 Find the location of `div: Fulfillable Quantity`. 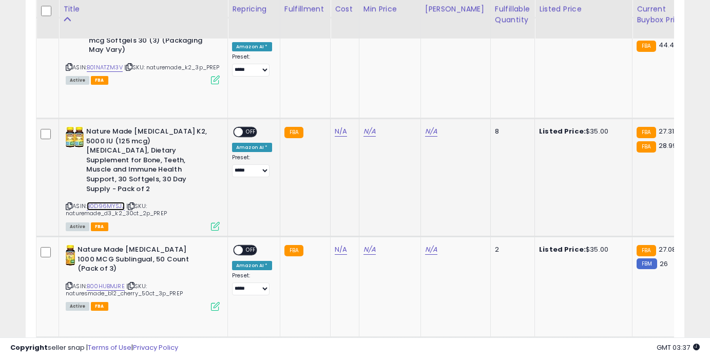

div: Fulfillable Quantity is located at coordinates (513, 14).